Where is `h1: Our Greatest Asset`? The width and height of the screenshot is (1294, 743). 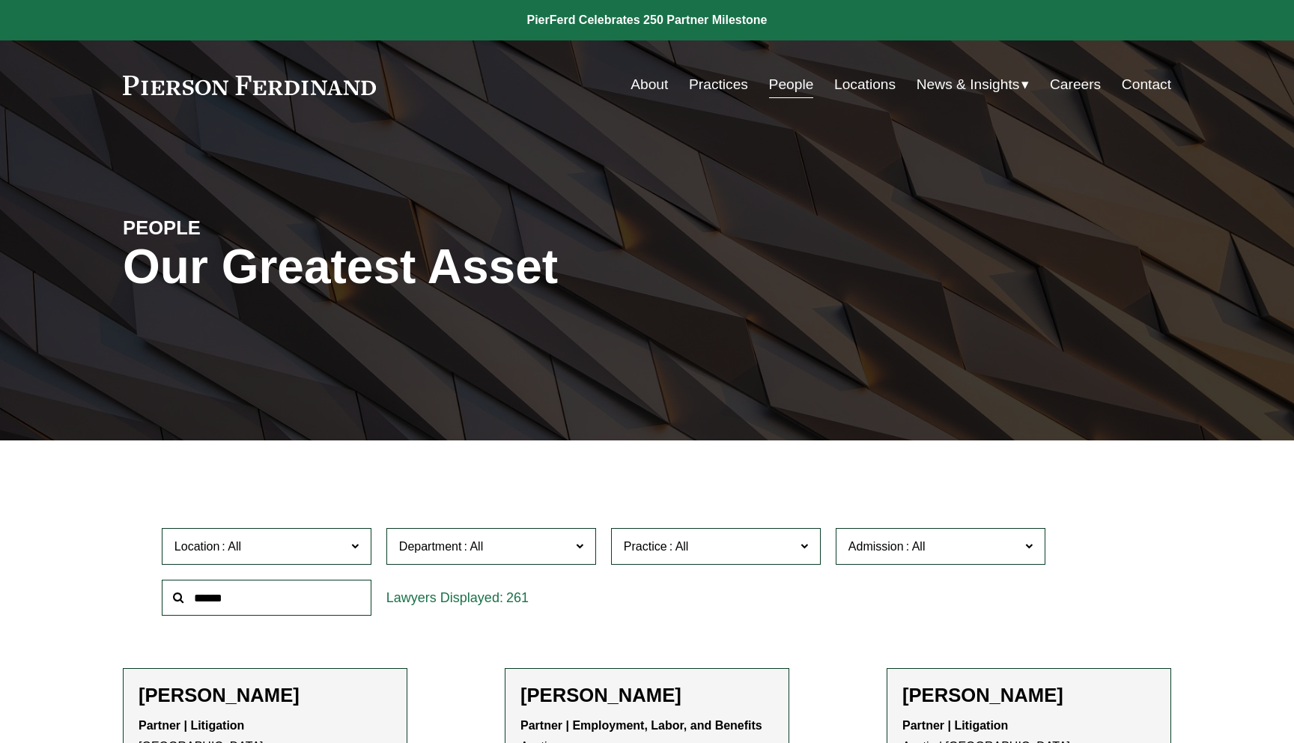
h1: Our Greatest Asset is located at coordinates (472, 267).